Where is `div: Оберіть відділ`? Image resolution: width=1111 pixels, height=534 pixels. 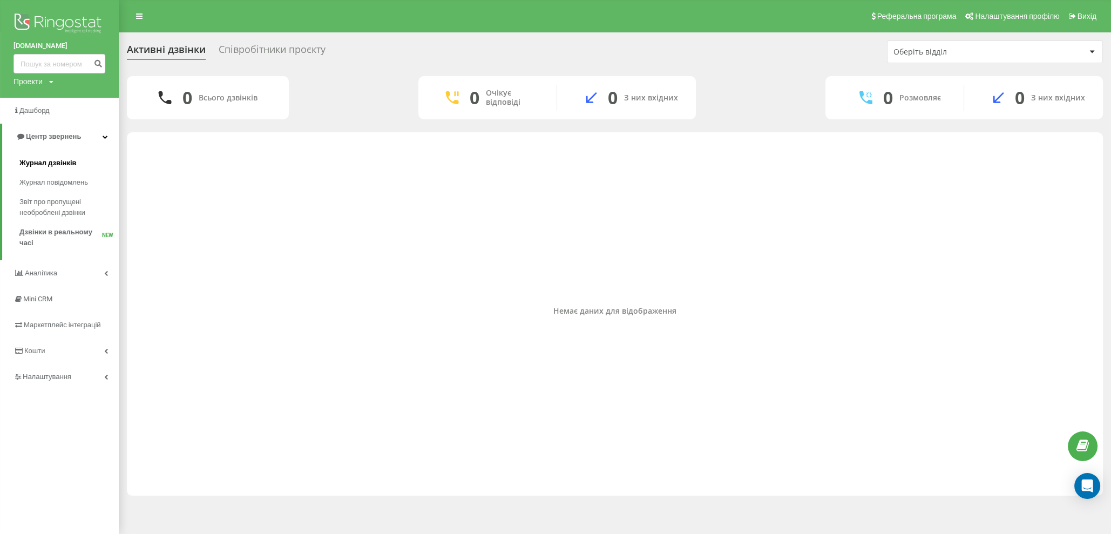 div: Оберіть відділ is located at coordinates (958, 52).